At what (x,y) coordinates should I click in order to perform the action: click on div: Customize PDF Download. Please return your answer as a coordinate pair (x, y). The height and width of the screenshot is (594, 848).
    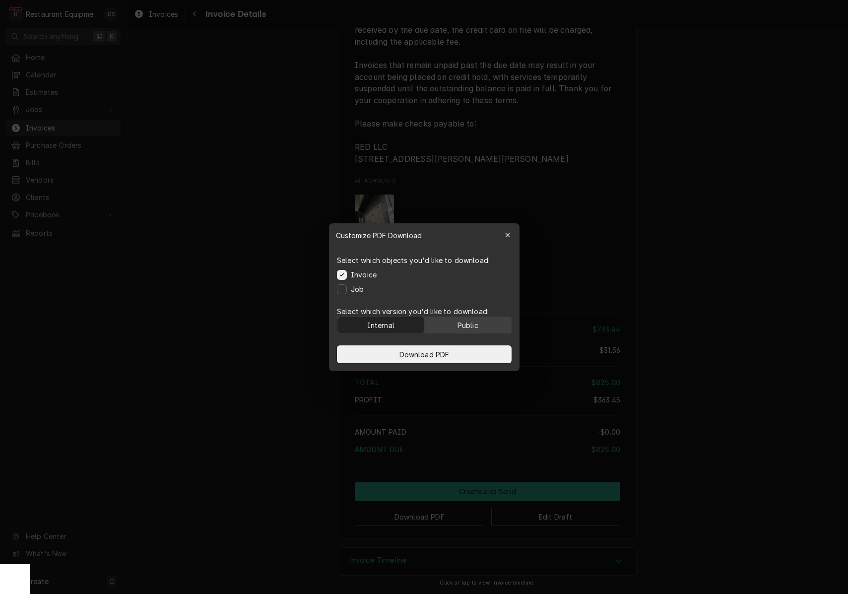
    Looking at the image, I should click on (424, 235).